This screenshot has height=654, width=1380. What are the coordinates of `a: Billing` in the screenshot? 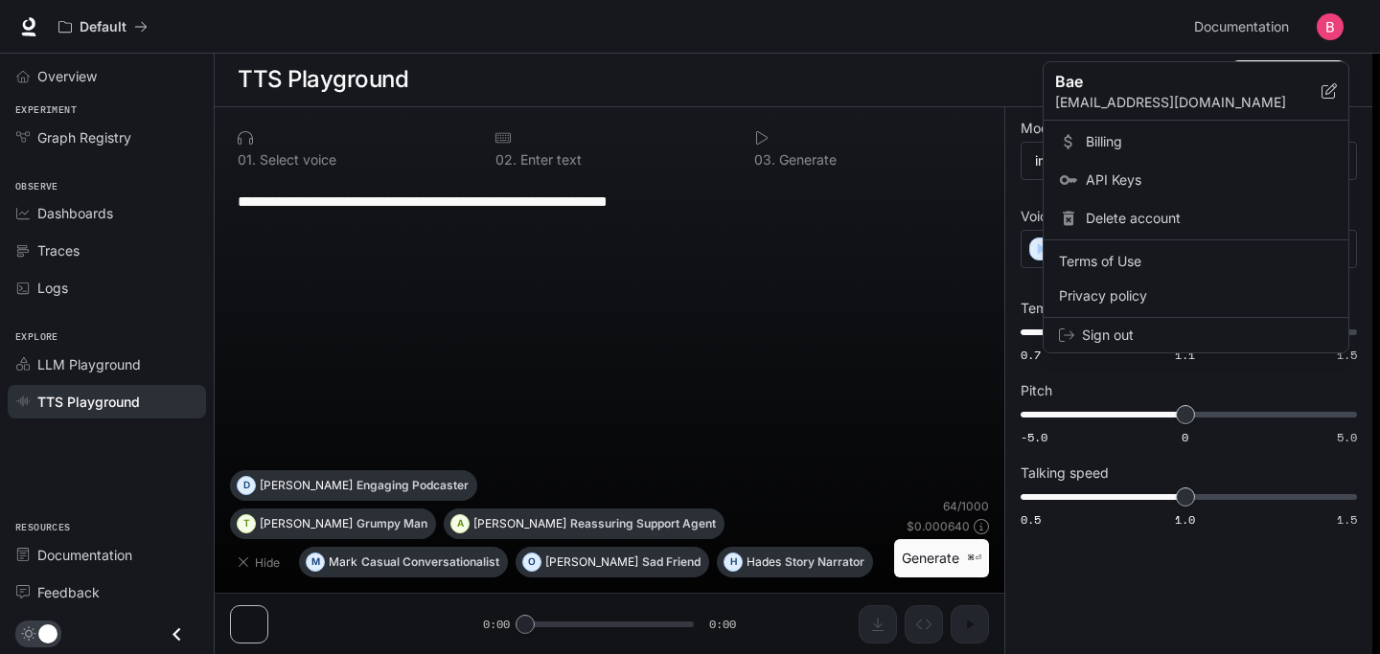 It's located at (1196, 142).